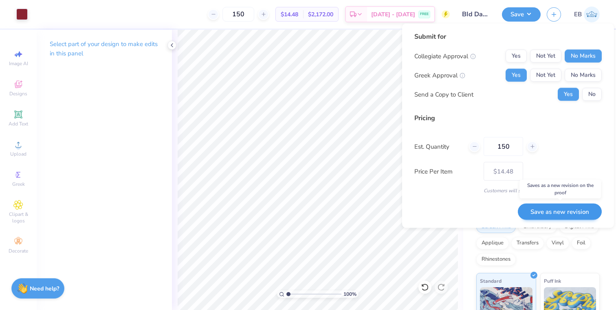 This screenshot has height=310, width=616. What do you see at coordinates (508, 118) in the screenshot?
I see `div: Pricing` at bounding box center [508, 118].